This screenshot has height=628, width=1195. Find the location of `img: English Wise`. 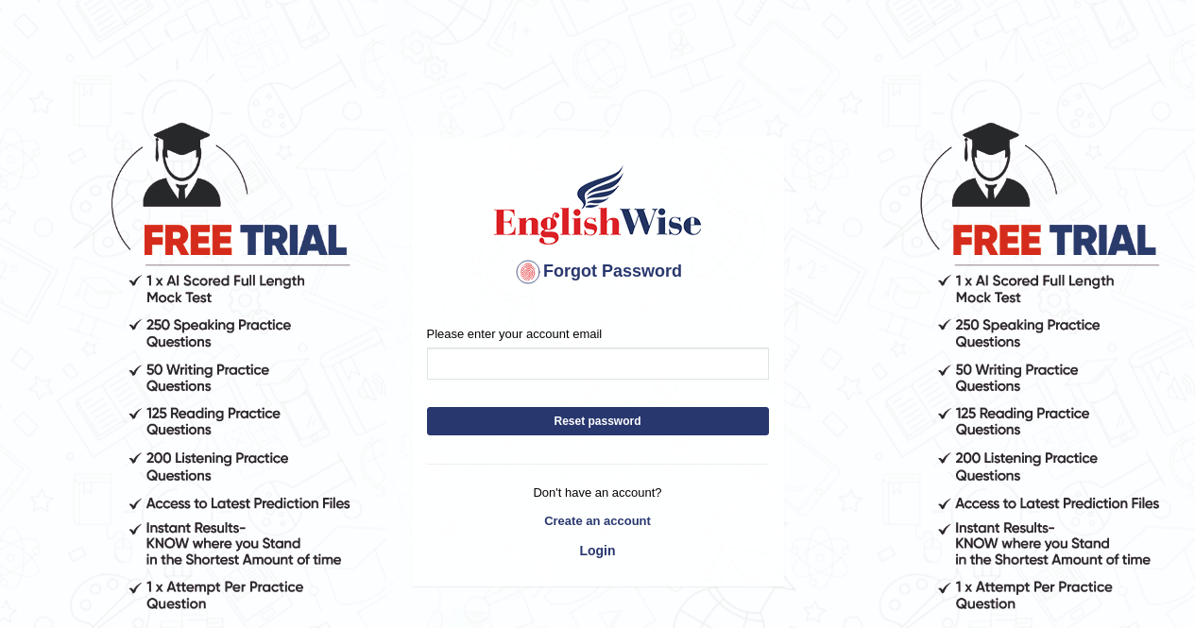

img: English Wise is located at coordinates (598, 205).